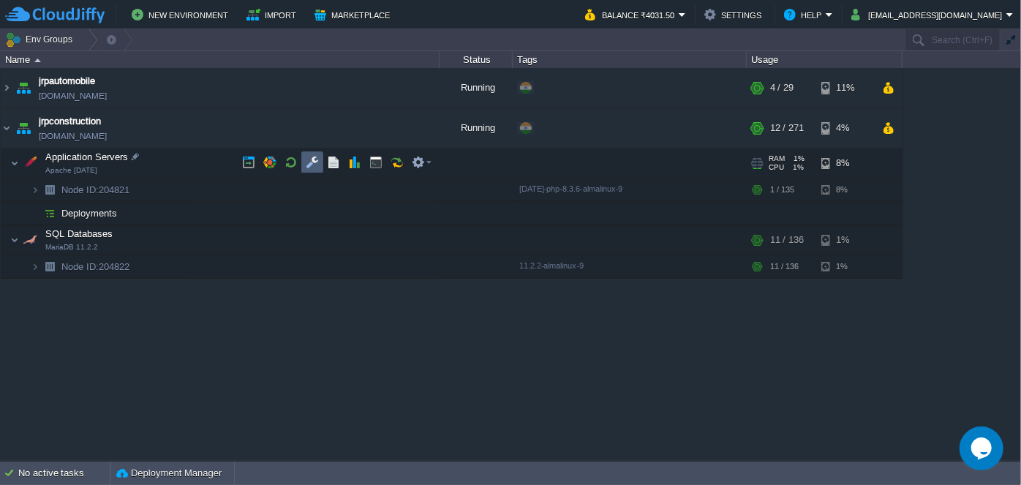 The height and width of the screenshot is (485, 1021). Describe the element at coordinates (87, 156) in the screenshot. I see `span: Application Servers` at that location.